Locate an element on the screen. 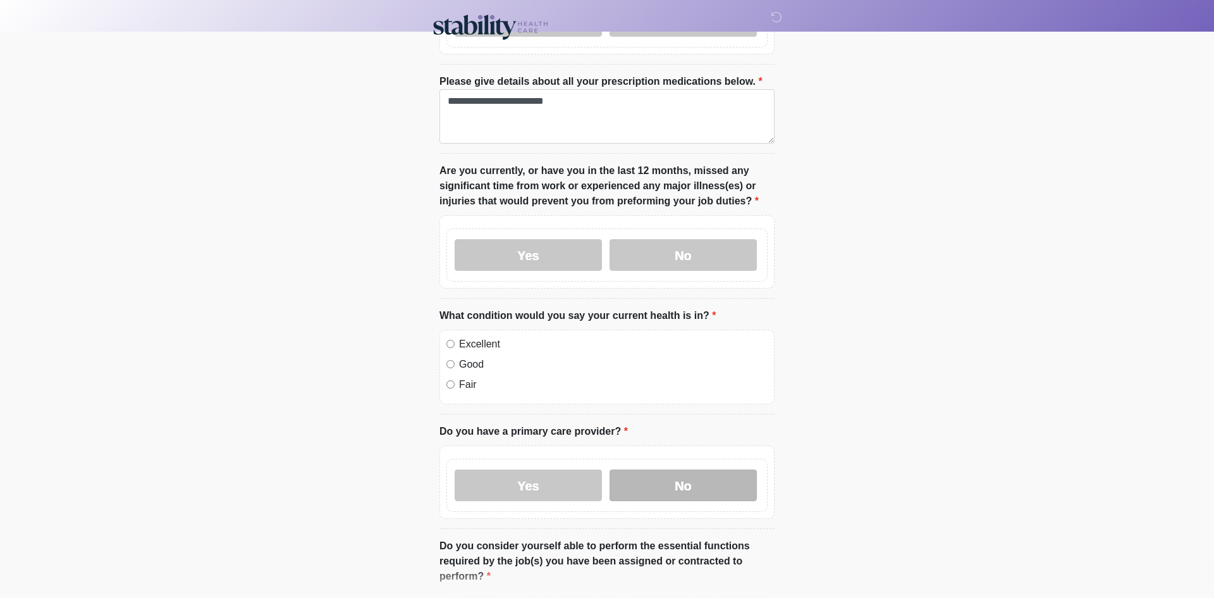 This screenshot has height=598, width=1214. label: Fair is located at coordinates (613, 384).